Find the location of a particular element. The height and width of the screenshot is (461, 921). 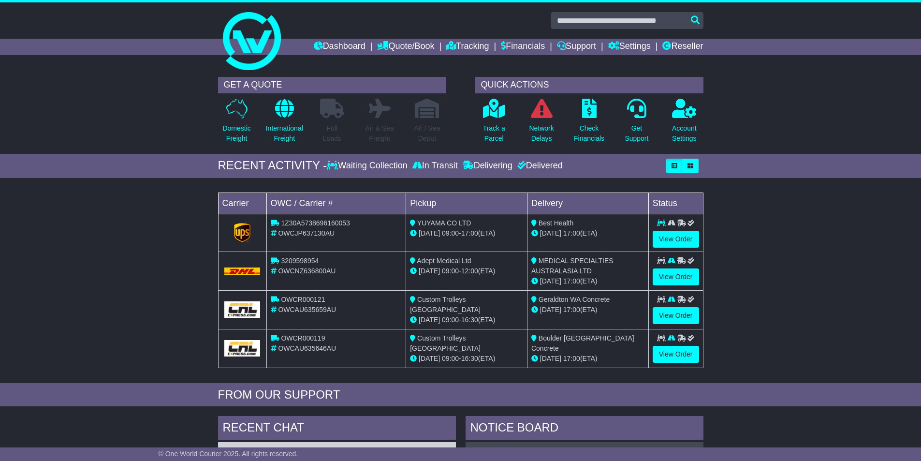

span: Best Health is located at coordinates (556, 223).